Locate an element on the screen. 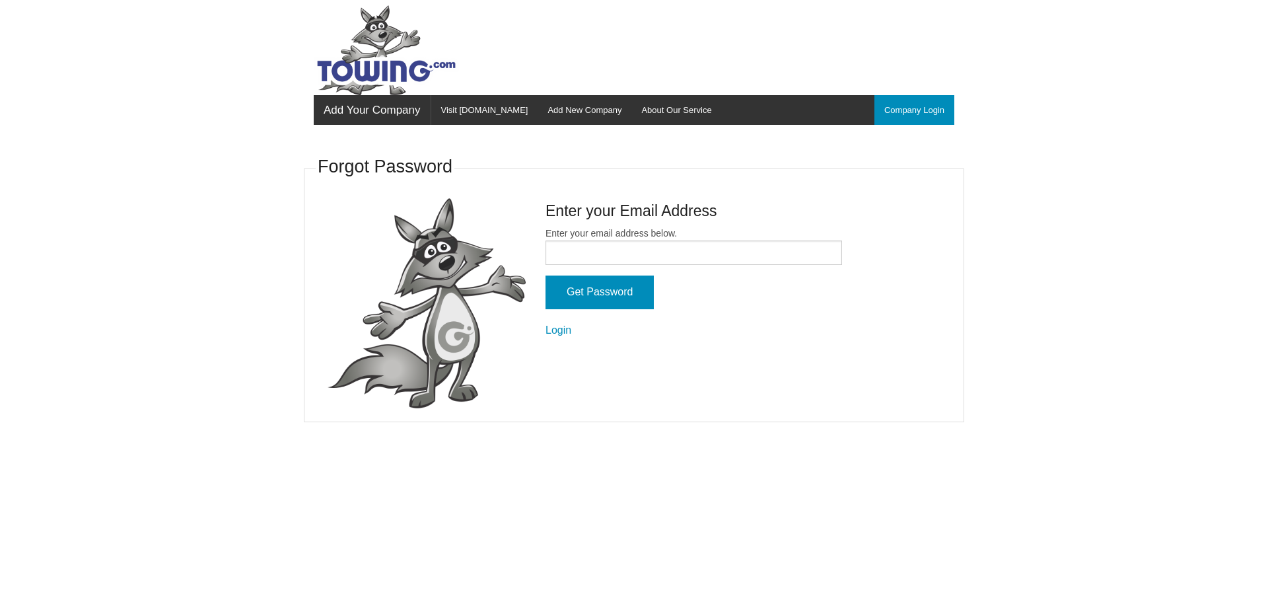  h4: Enter your Email Address is located at coordinates (693, 211).